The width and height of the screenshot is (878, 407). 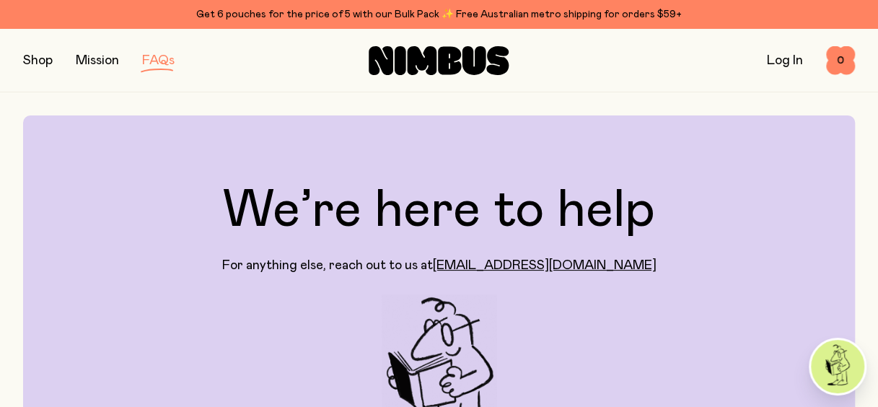 I want to click on span: 0, so click(x=840, y=61).